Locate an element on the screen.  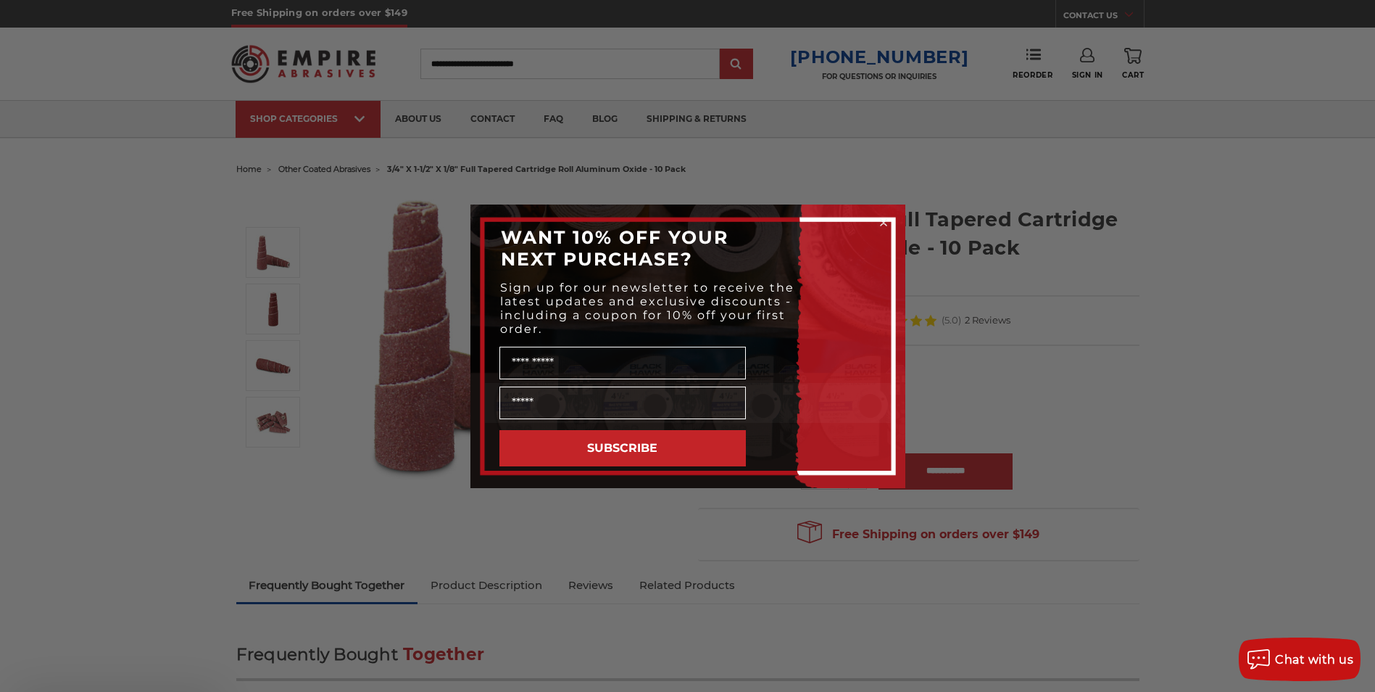
button: Close dialog is located at coordinates (884, 223).